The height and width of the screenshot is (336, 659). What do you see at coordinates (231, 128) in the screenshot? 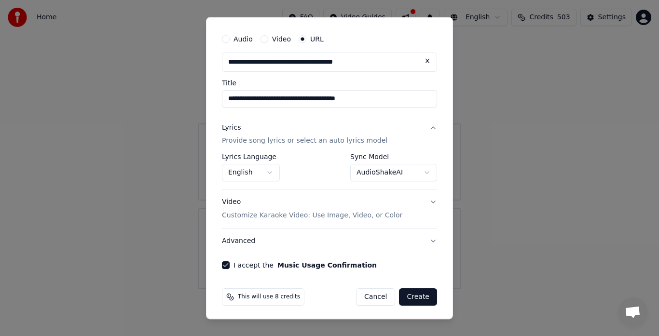
I see `div: Lyrics` at bounding box center [231, 128].